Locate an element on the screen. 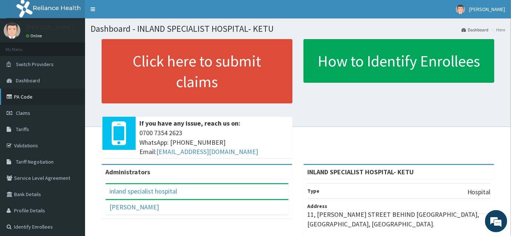 This screenshot has width=511, height=236. a: inland specialist hospital is located at coordinates (143, 191).